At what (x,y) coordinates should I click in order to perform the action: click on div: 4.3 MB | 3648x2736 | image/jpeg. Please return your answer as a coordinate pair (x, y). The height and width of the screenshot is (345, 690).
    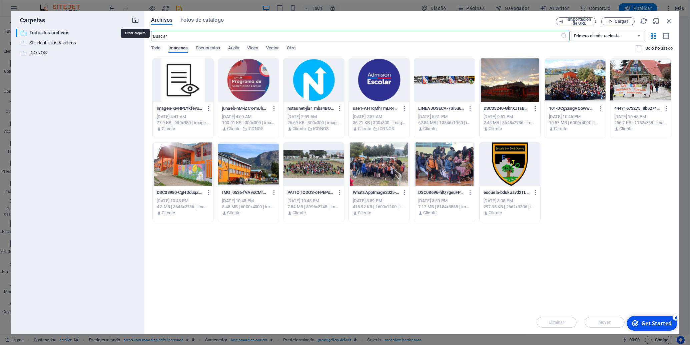
    Looking at the image, I should click on (183, 207).